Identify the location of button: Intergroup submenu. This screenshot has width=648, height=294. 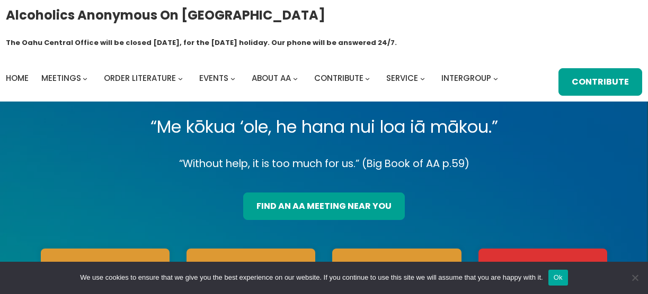
(495, 78).